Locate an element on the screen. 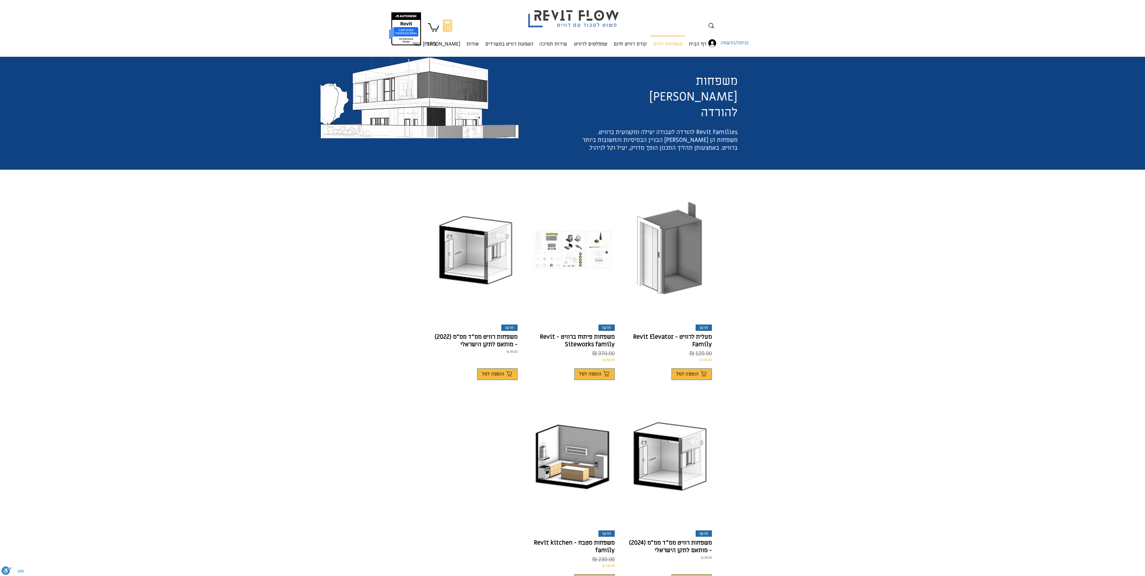  p: בלוג is located at coordinates (432, 44).